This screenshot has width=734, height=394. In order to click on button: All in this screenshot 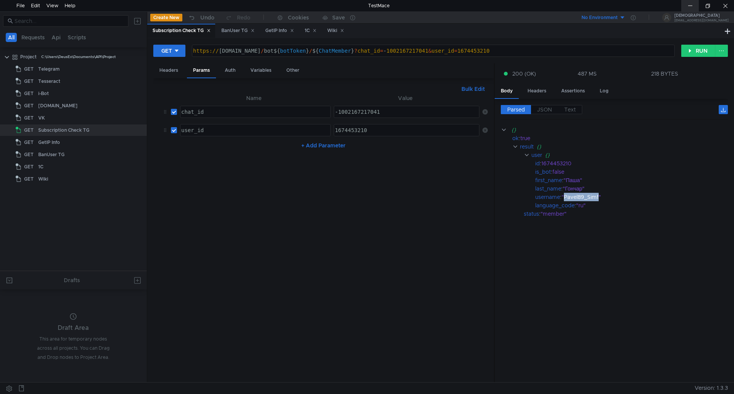, I will do `click(11, 37)`.